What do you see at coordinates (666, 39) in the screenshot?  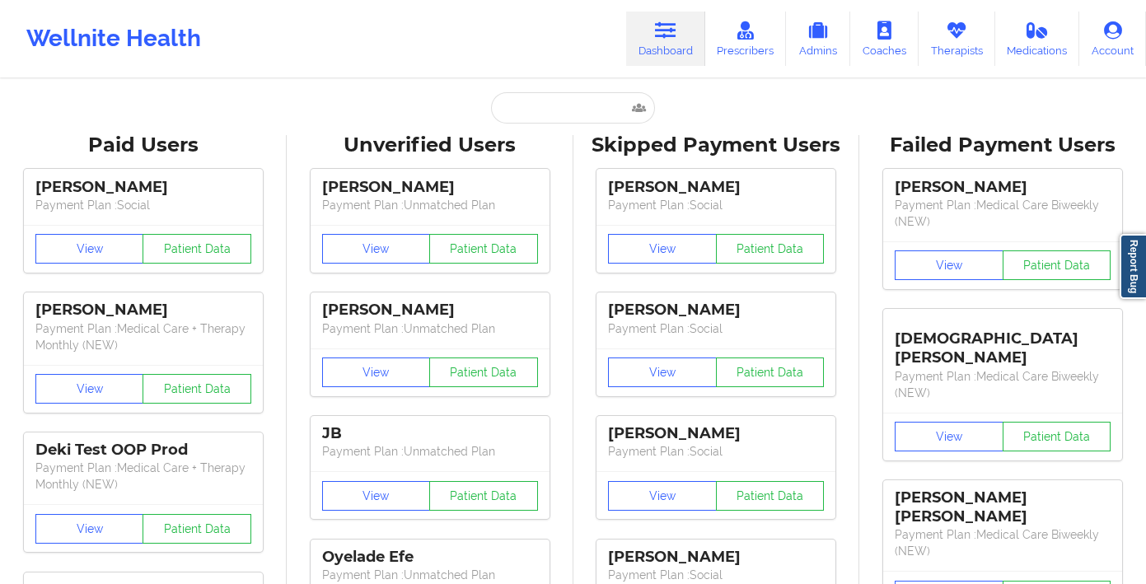 I see `a: Dashboard` at bounding box center [666, 39].